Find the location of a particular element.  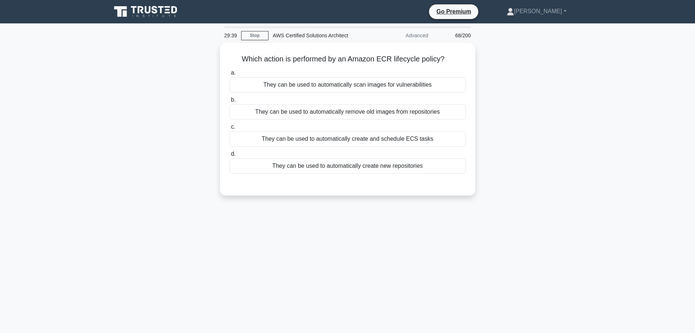

div: Advanced is located at coordinates (401, 35).